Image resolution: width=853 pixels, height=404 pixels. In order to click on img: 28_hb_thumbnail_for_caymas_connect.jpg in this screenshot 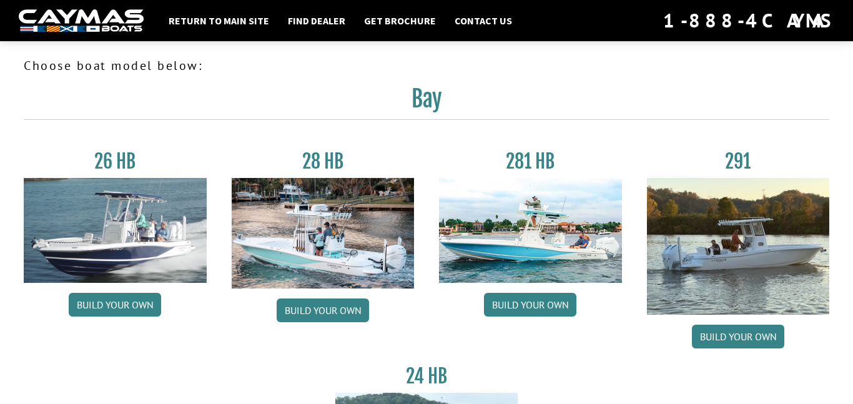, I will do `click(323, 233)`.